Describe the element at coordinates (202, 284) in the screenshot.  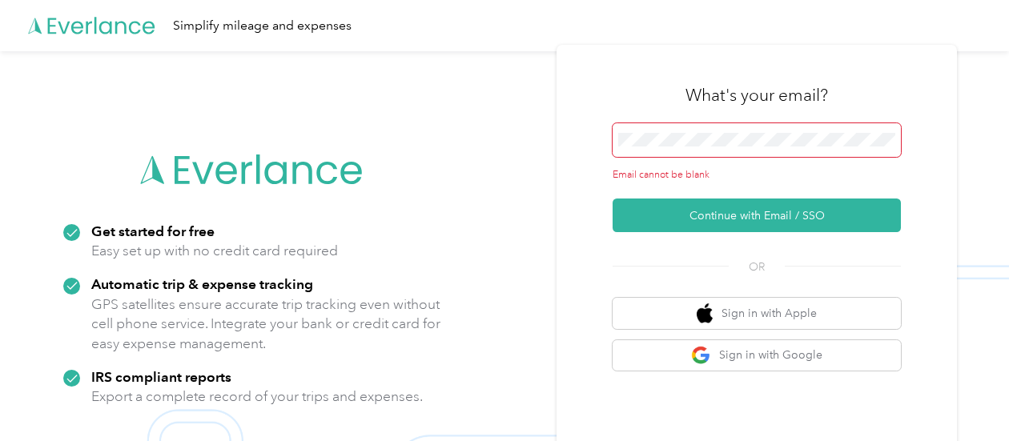
I see `strong: Automatic trip & expense tracking` at that location.